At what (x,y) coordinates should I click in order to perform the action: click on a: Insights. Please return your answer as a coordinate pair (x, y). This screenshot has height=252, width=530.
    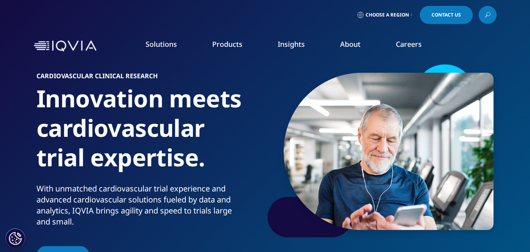
    Looking at the image, I should click on (291, 44).